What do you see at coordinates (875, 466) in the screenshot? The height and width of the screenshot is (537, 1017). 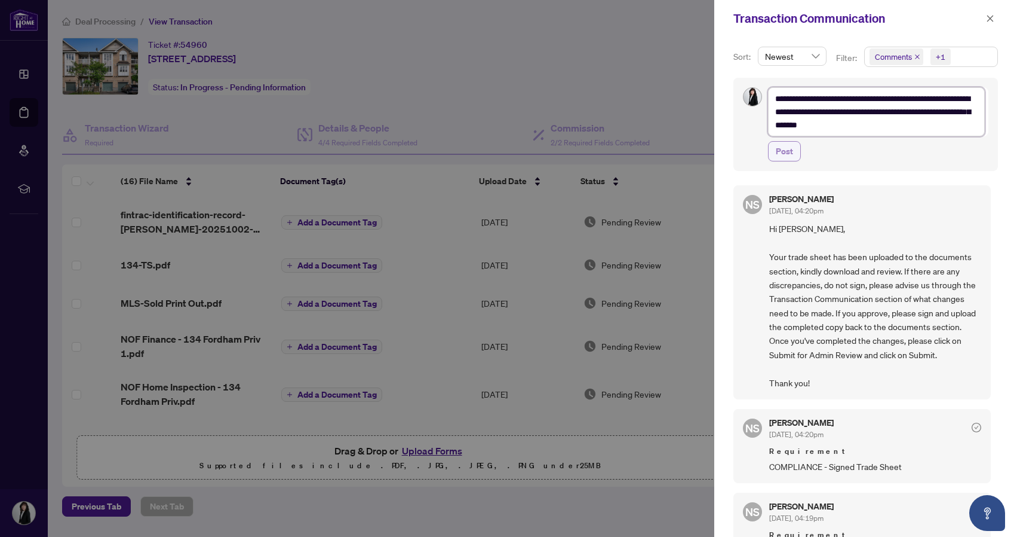 I see `span: COMPLIANCE - Signed Trade Sheet` at bounding box center [875, 466].